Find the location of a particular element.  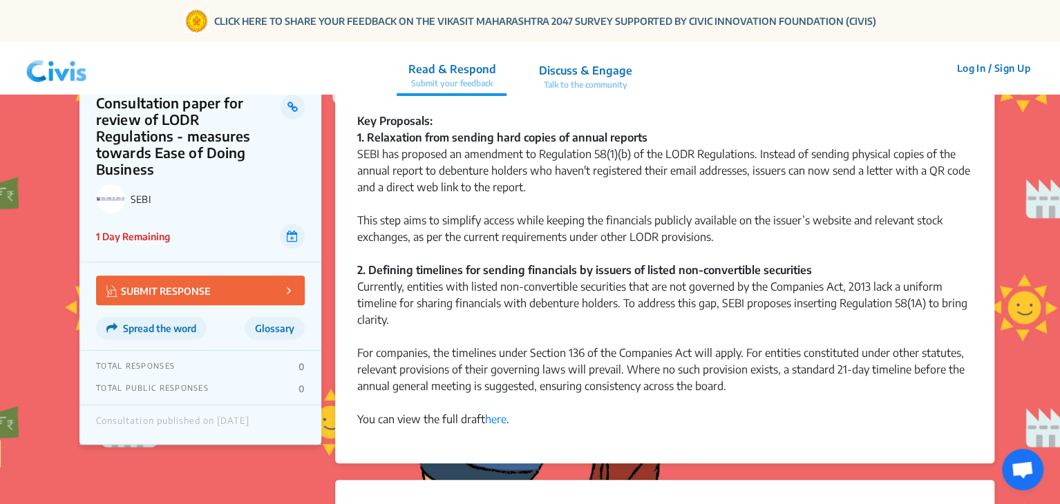

span: Spread the word is located at coordinates (160, 328).